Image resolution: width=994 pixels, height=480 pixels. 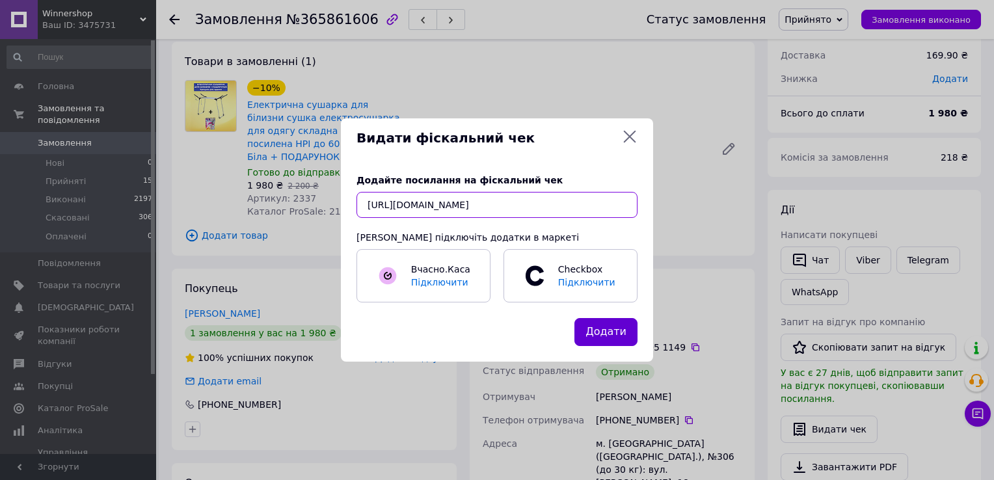 What do you see at coordinates (459, 180) in the screenshot?
I see `span: Додайте посилання на фіскальний чек` at bounding box center [459, 180].